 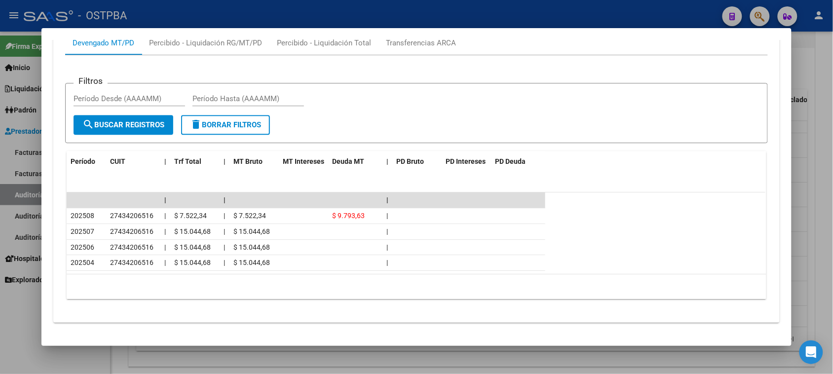 What do you see at coordinates (82, 216) in the screenshot?
I see `span: 202508` at bounding box center [82, 216].